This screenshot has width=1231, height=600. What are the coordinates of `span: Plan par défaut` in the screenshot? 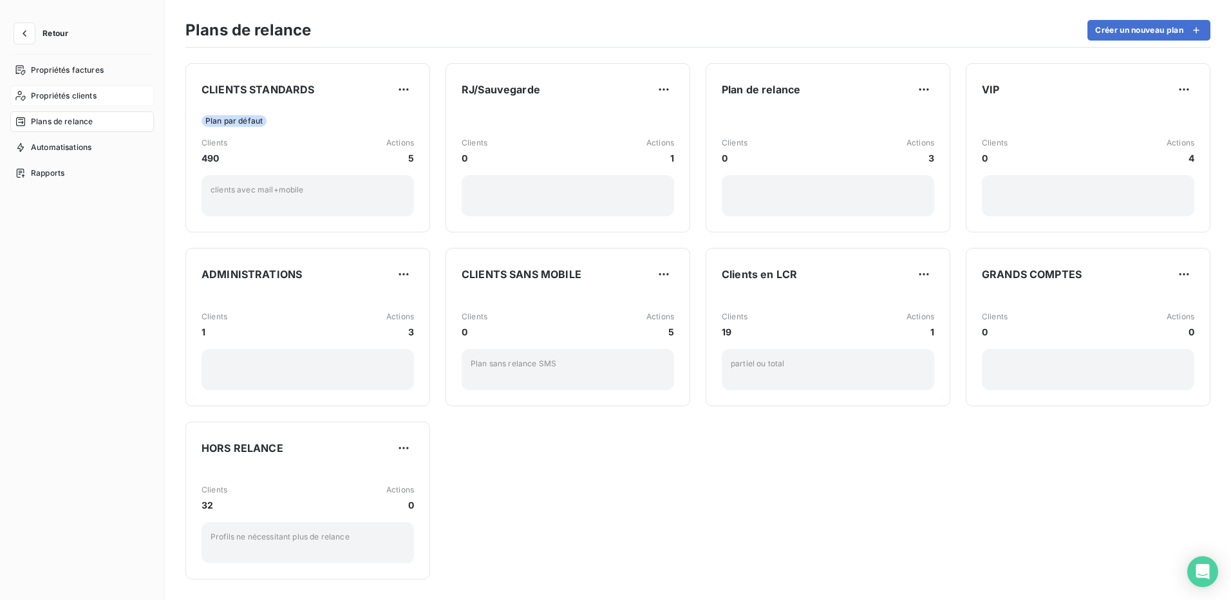 It's located at (234, 121).